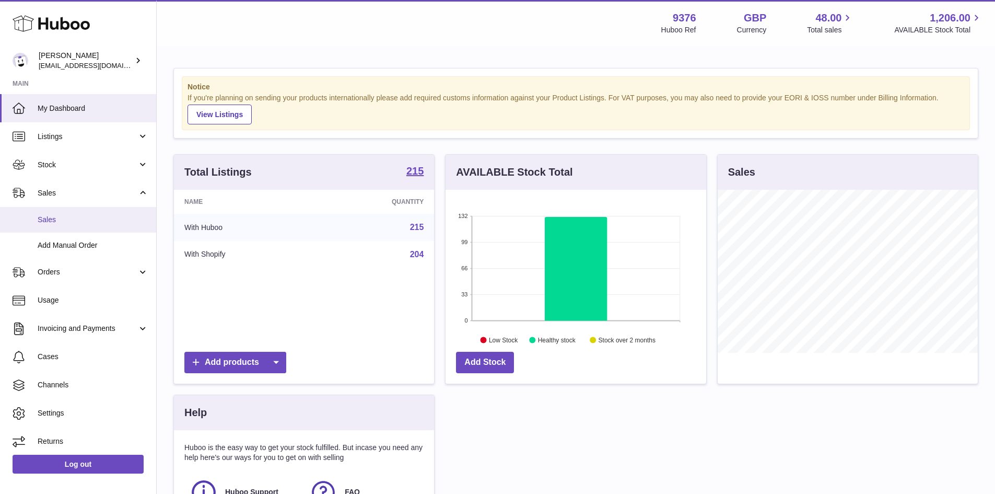  Describe the element at coordinates (93, 385) in the screenshot. I see `span: Channels` at that location.